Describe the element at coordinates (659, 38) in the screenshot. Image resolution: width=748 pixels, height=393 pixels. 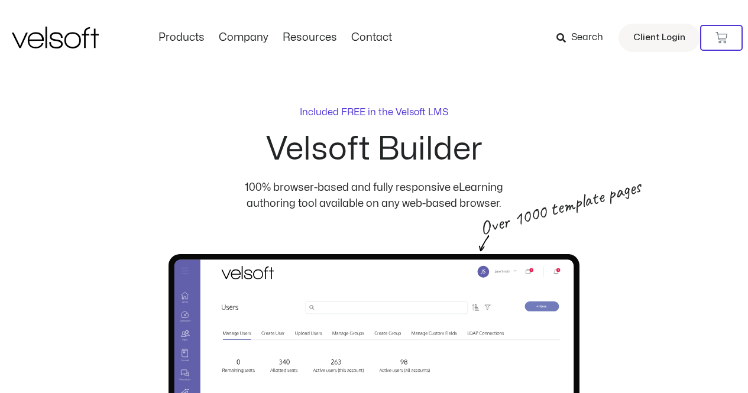
I see `span: Client Login` at that location.